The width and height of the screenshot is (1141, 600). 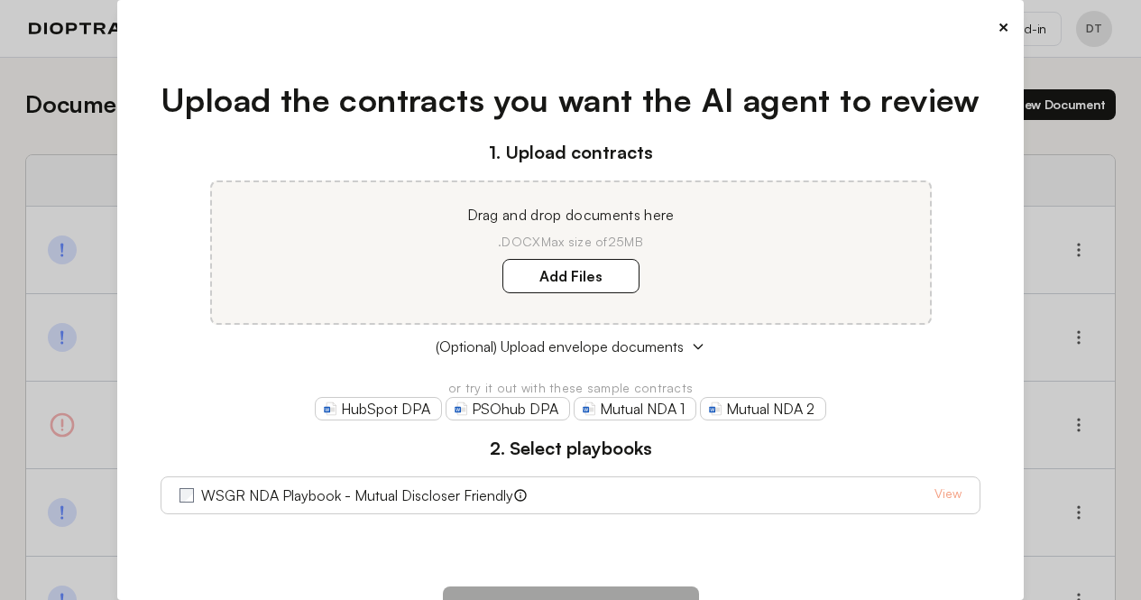 What do you see at coordinates (635, 409) in the screenshot?
I see `a: Mutual NDA 1` at bounding box center [635, 409].